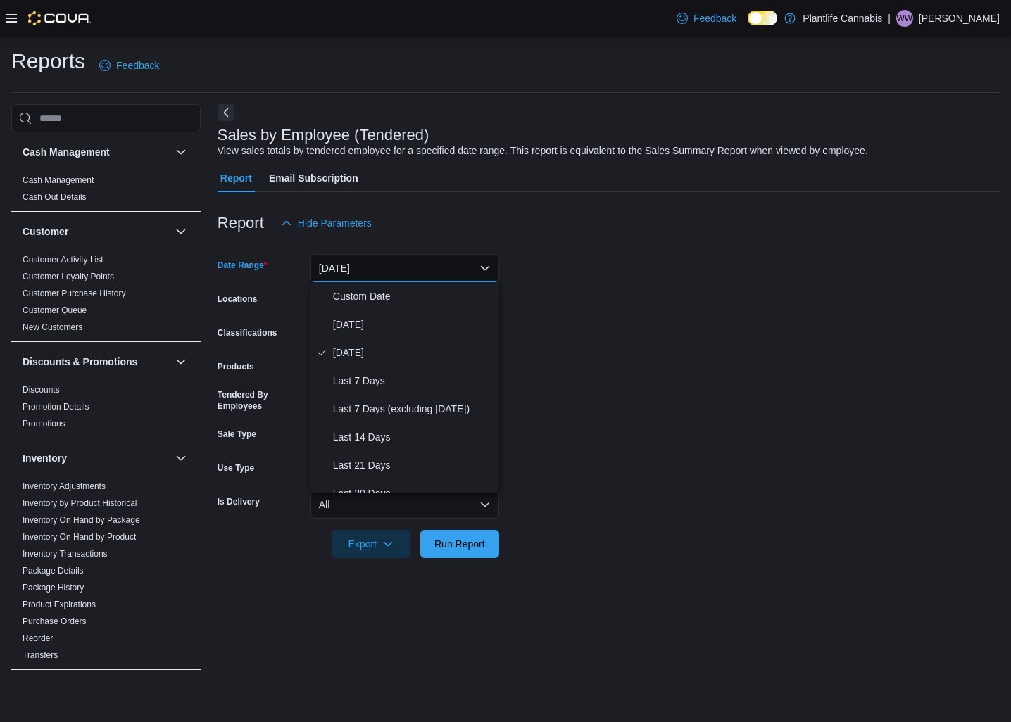 The image size is (1011, 722). Describe the element at coordinates (74, 294) in the screenshot. I see `a: Customer Purchase History` at that location.